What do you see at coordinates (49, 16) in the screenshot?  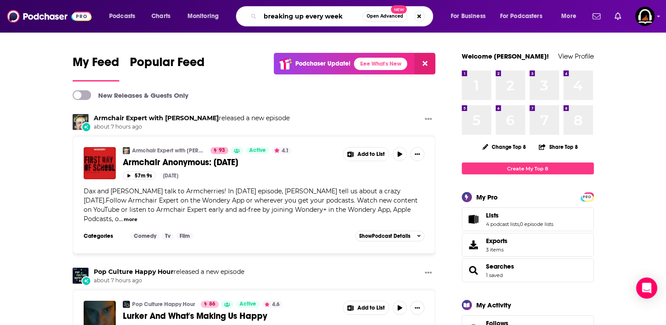 I see `img: Podchaser - Follow, Share and Rate Podcasts` at bounding box center [49, 16].